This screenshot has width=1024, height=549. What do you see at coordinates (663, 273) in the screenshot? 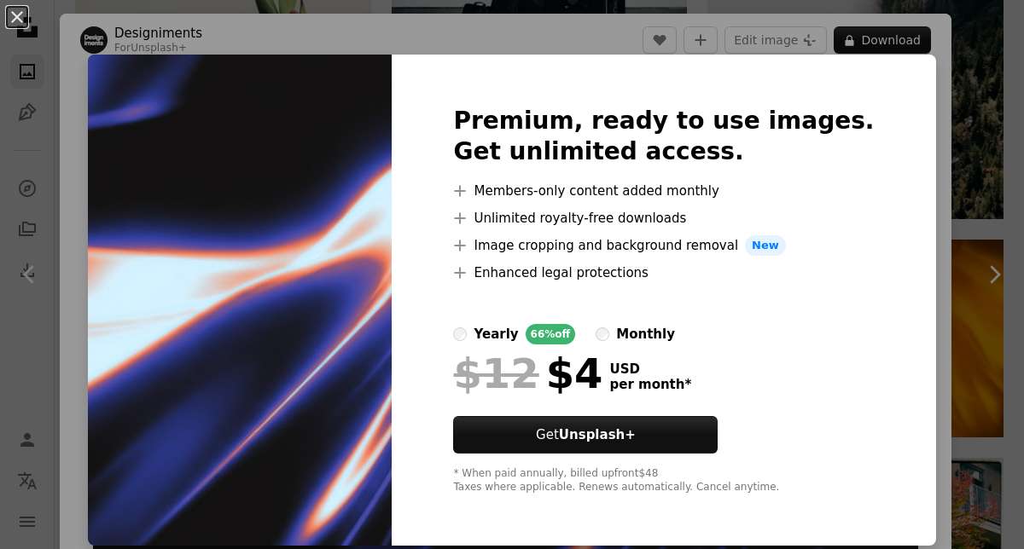
I see `li: Enhanced legal protections` at bounding box center [663, 273].